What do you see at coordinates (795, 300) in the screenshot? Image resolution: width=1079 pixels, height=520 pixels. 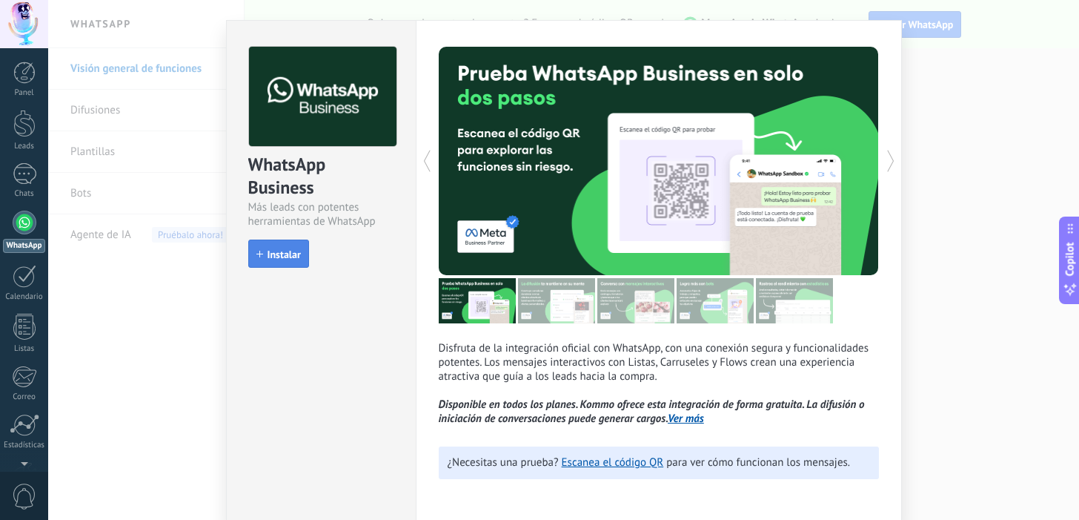 I see `img: tour_image_cc377002d0016b7ebaeb4dbe65cb2175.png` at bounding box center [795, 300].